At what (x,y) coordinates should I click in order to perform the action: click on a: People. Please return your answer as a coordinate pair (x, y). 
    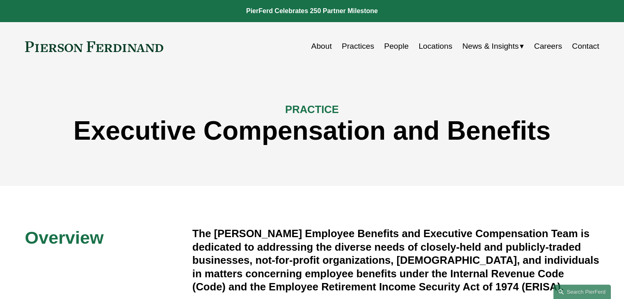
    Looking at the image, I should click on (396, 46).